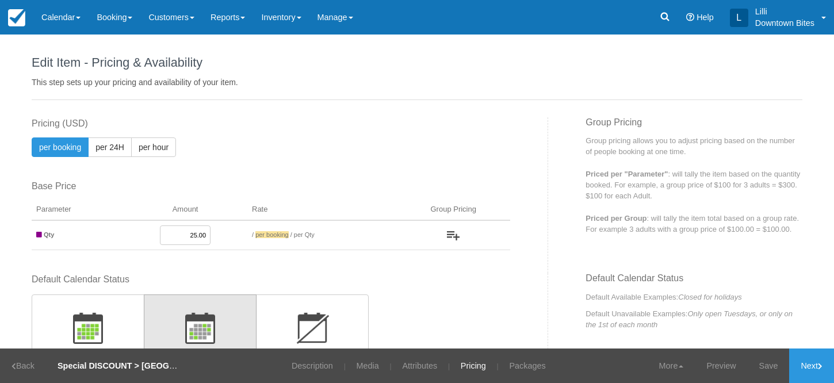  Describe the element at coordinates (312, 366) in the screenshot. I see `a: Description` at that location.